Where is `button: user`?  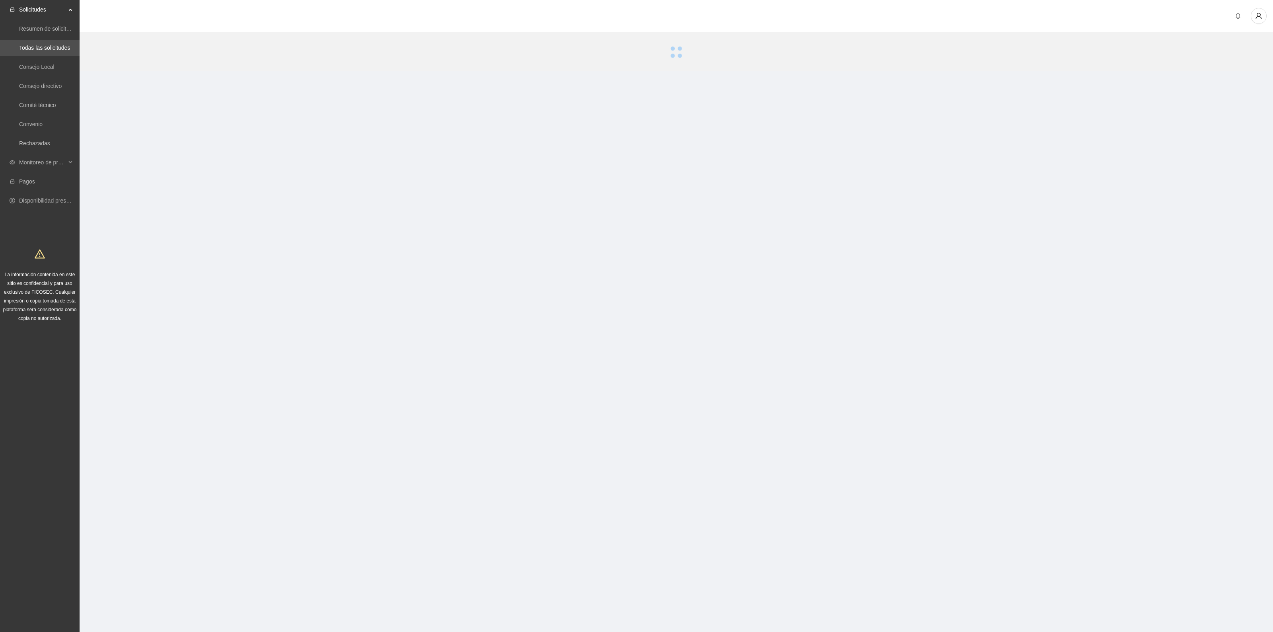
button: user is located at coordinates (1259, 16).